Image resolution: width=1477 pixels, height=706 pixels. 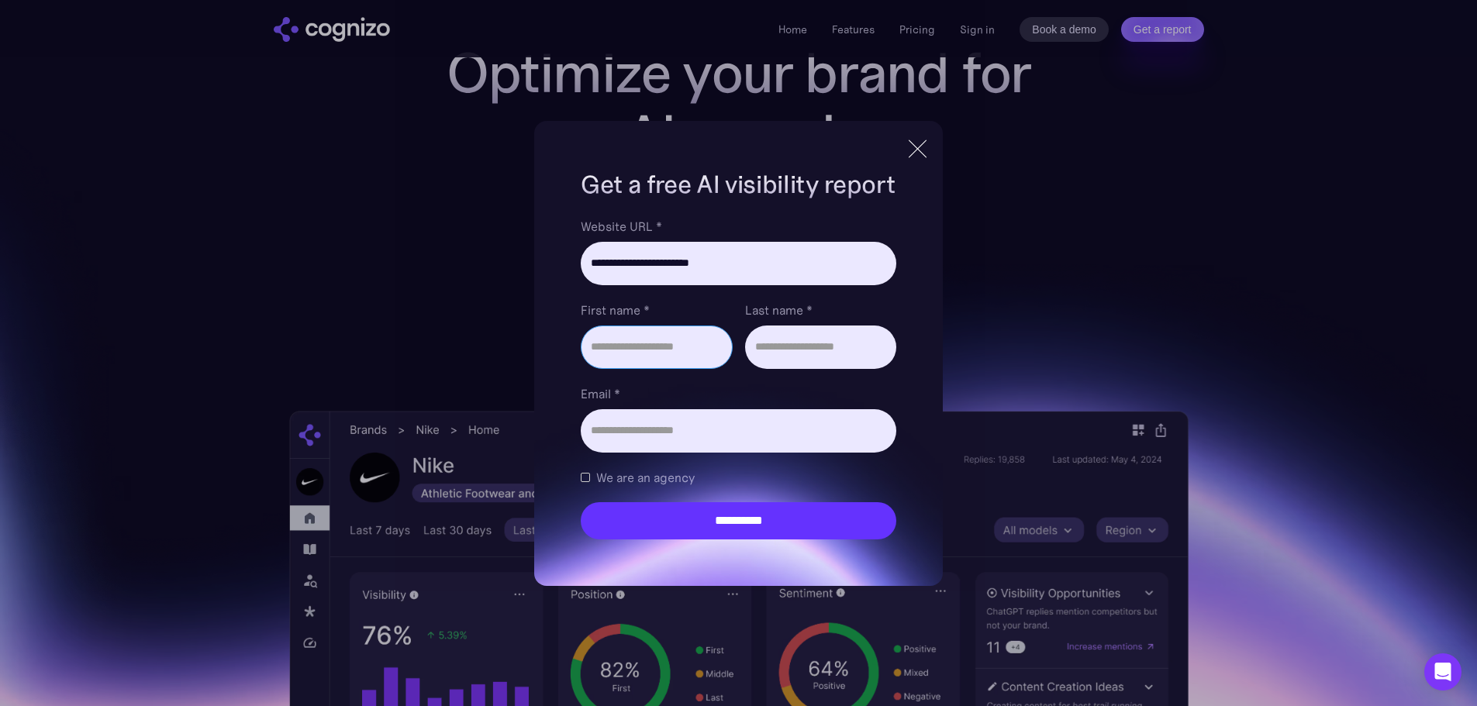 I want to click on label: First name *, so click(x=656, y=310).